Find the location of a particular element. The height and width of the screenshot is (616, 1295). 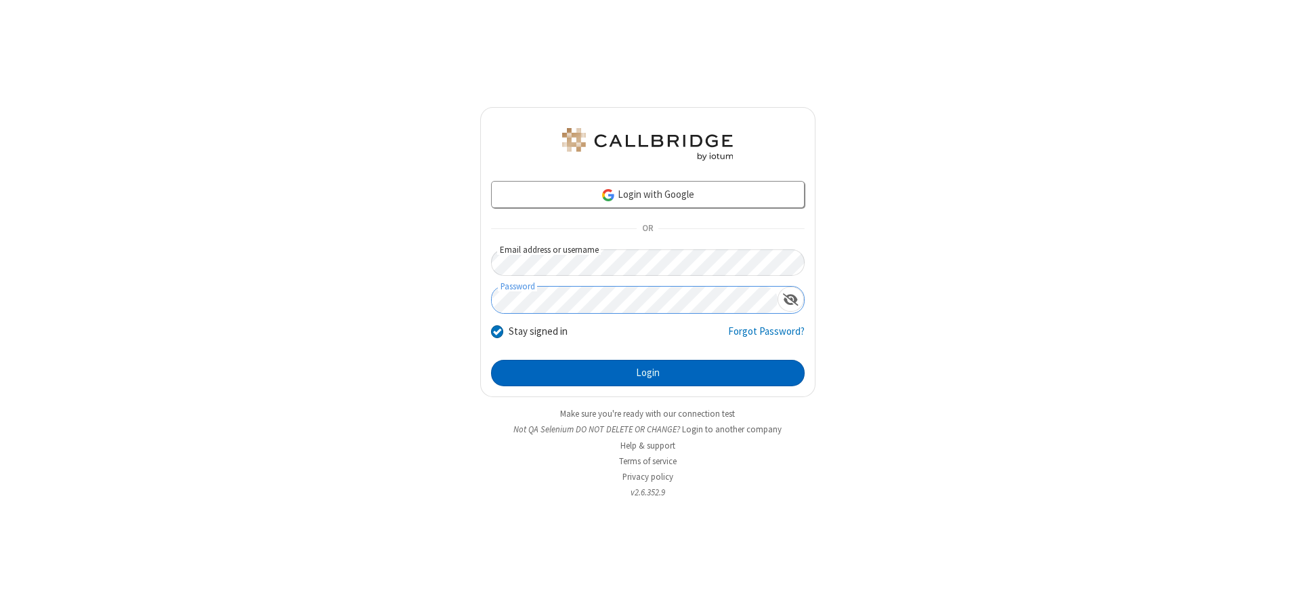

a: Login with Google is located at coordinates (647, 194).